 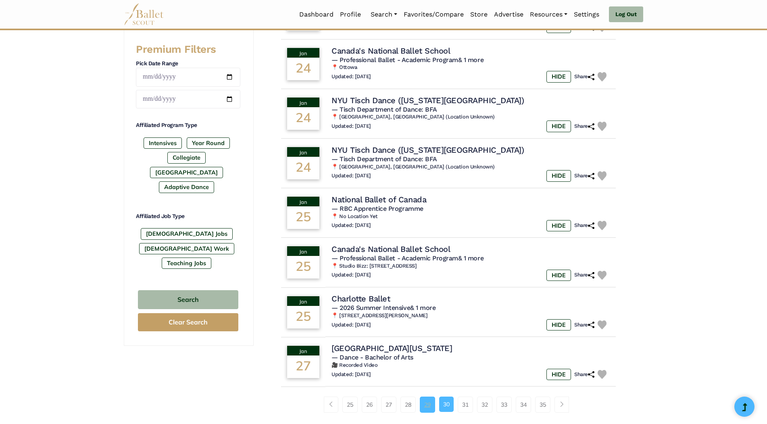 What do you see at coordinates (383, 308) in the screenshot?
I see `span: — 2026 Summer Intensive` at bounding box center [383, 308].